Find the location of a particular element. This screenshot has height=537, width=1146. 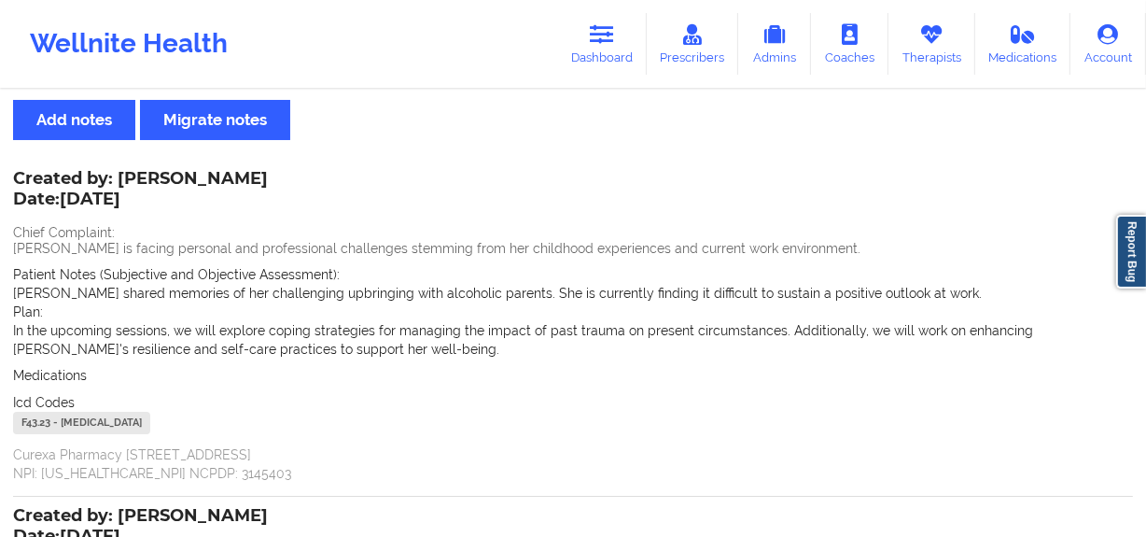

p: In the upcoming sessions, we will explore coping strategies for managing the impact of past traum... is located at coordinates (573, 340).